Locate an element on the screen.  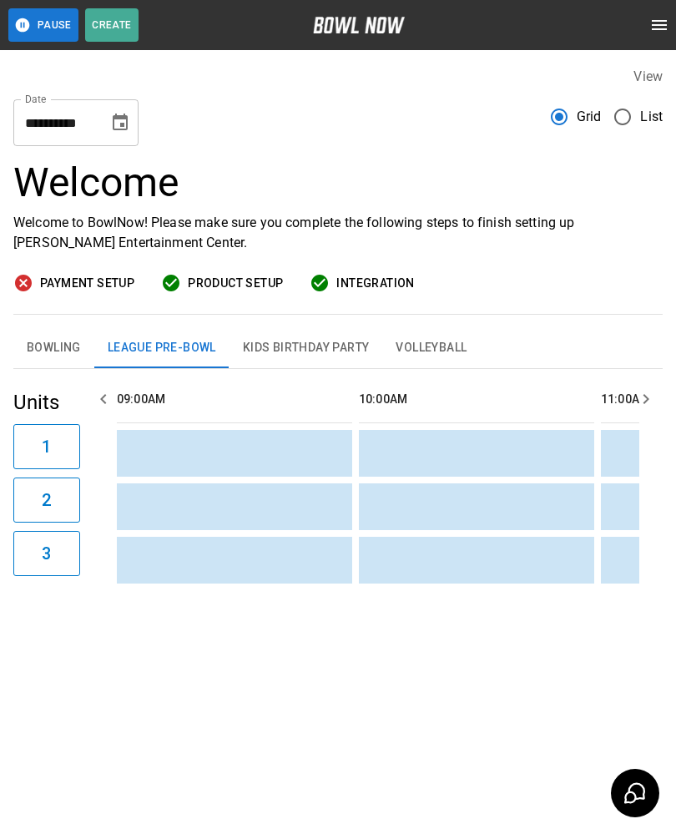
h6: 1 is located at coordinates (46, 447).